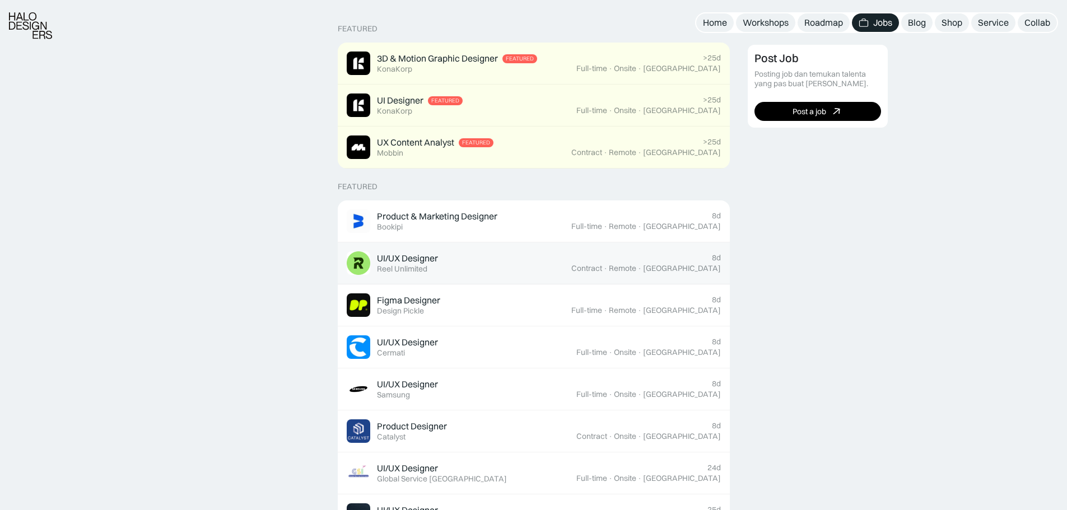 This screenshot has width=1067, height=510. What do you see at coordinates (390, 227) in the screenshot?
I see `div: Bookipi` at bounding box center [390, 227].